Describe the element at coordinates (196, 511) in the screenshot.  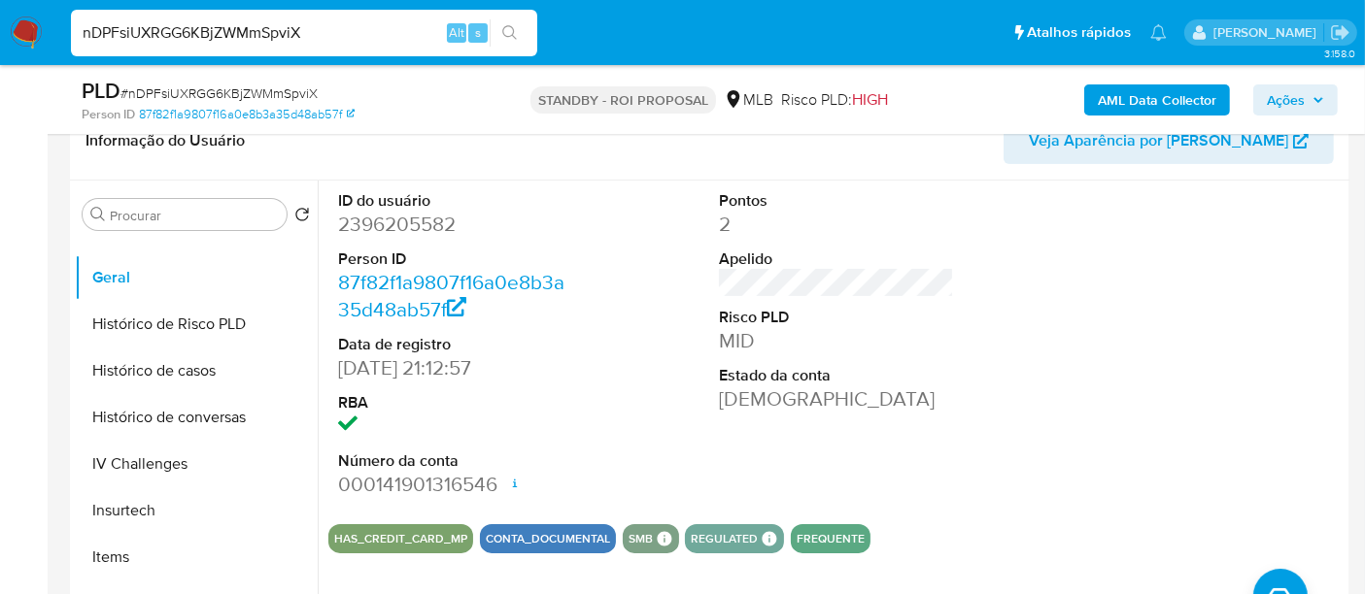
I see `button: Insurtech` at that location.